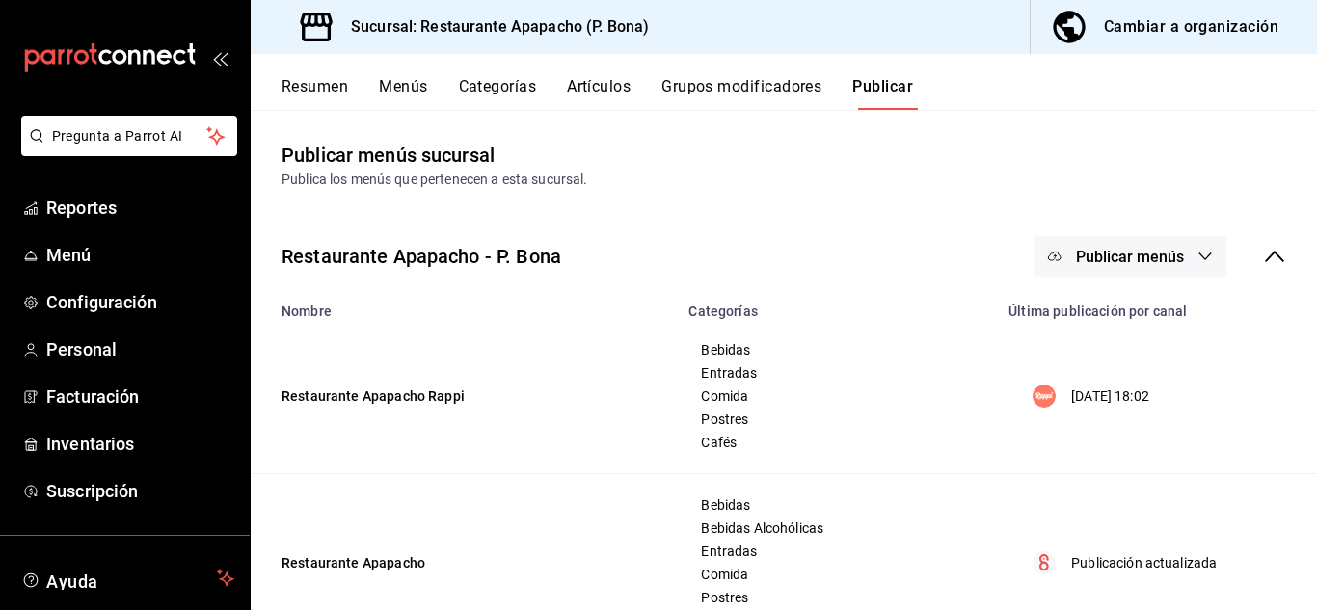 The width and height of the screenshot is (1317, 610). I want to click on span: Menú, so click(140, 254).